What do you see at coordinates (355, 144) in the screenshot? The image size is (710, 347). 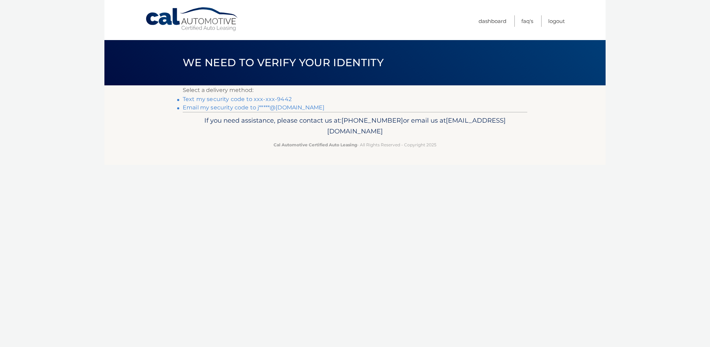 I see `p: - All Rights Reserved - Copyright 2025` at bounding box center [355, 144].